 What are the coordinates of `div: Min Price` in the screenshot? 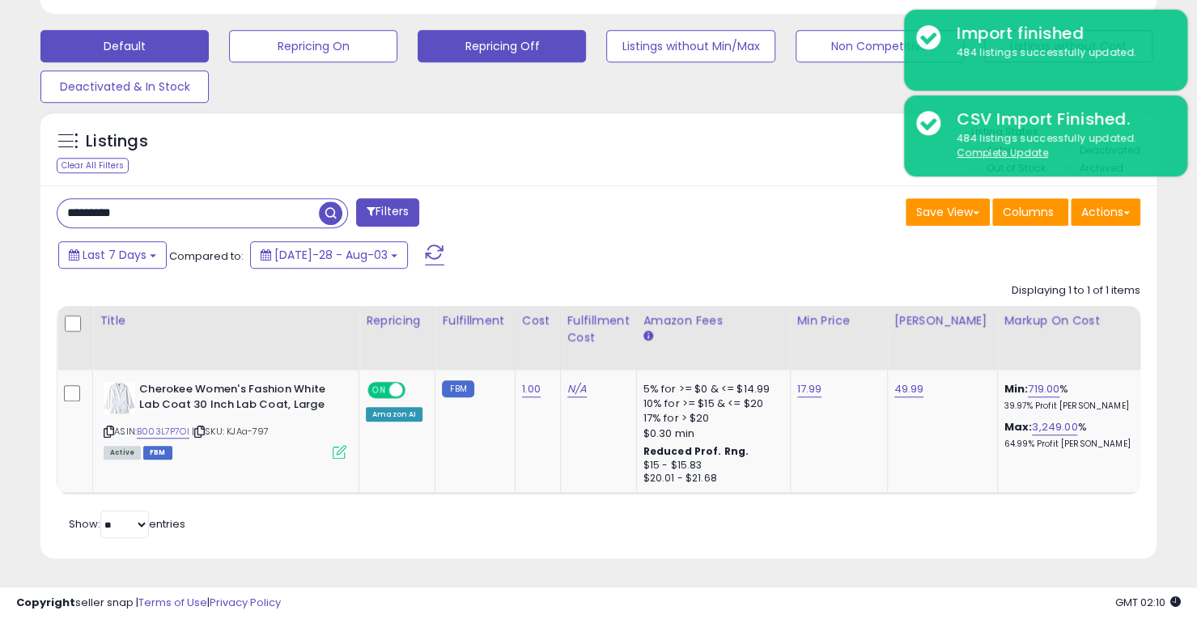 It's located at (839, 321).